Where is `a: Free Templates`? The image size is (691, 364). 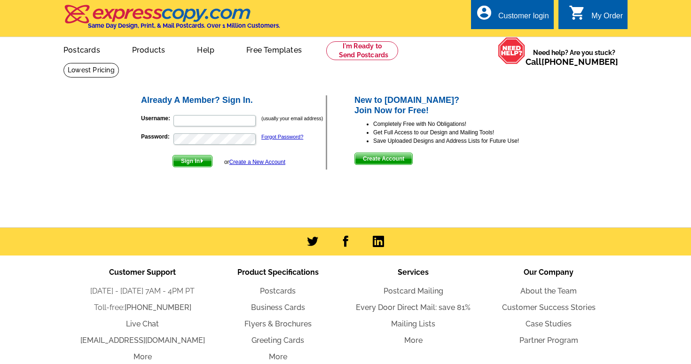 a: Free Templates is located at coordinates (274, 49).